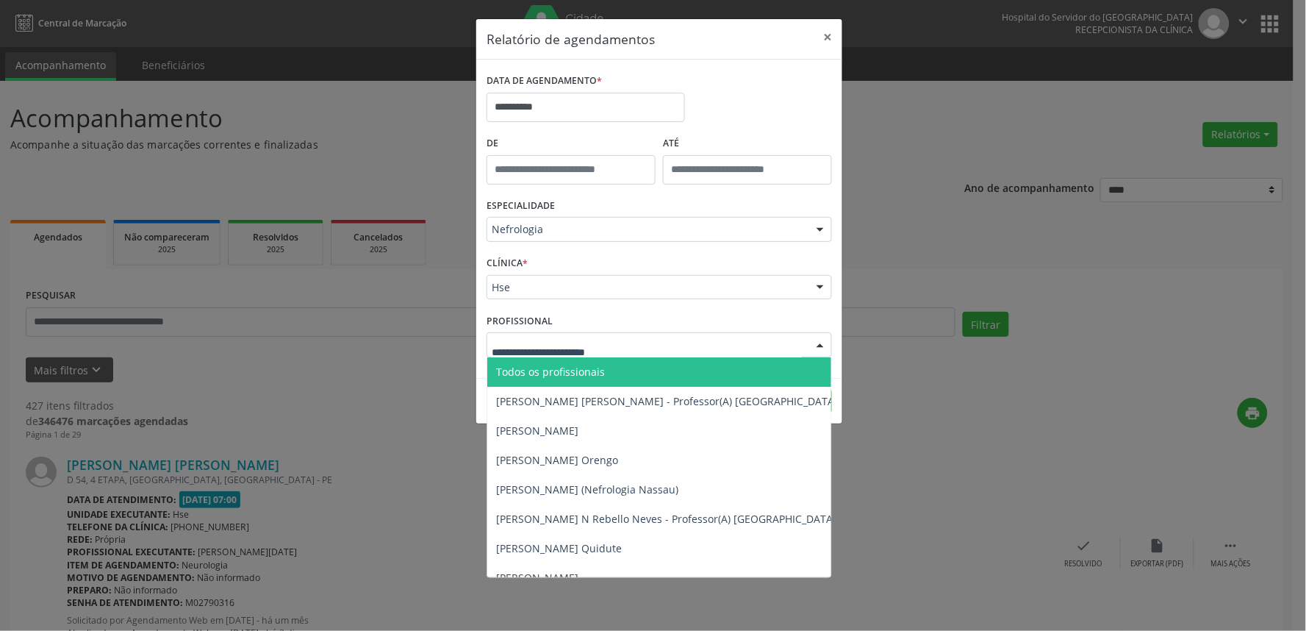 This screenshot has width=1306, height=631. Describe the element at coordinates (544, 81) in the screenshot. I see `label: DATA DE AGENDAMENTO` at that location.